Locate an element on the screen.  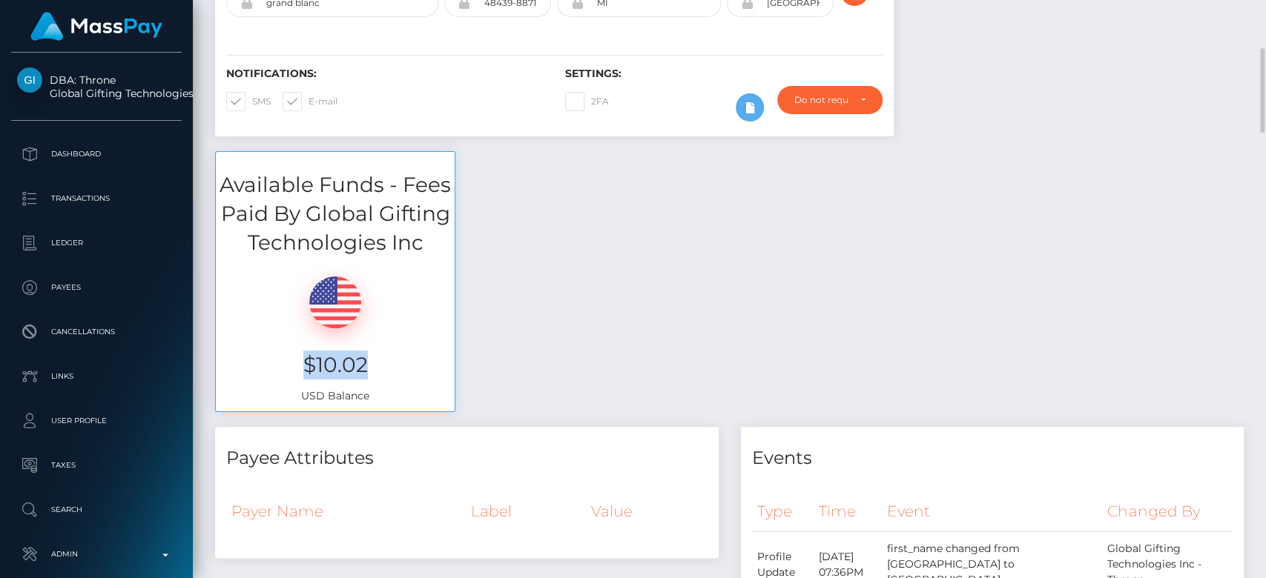
a: Search is located at coordinates (96, 510).